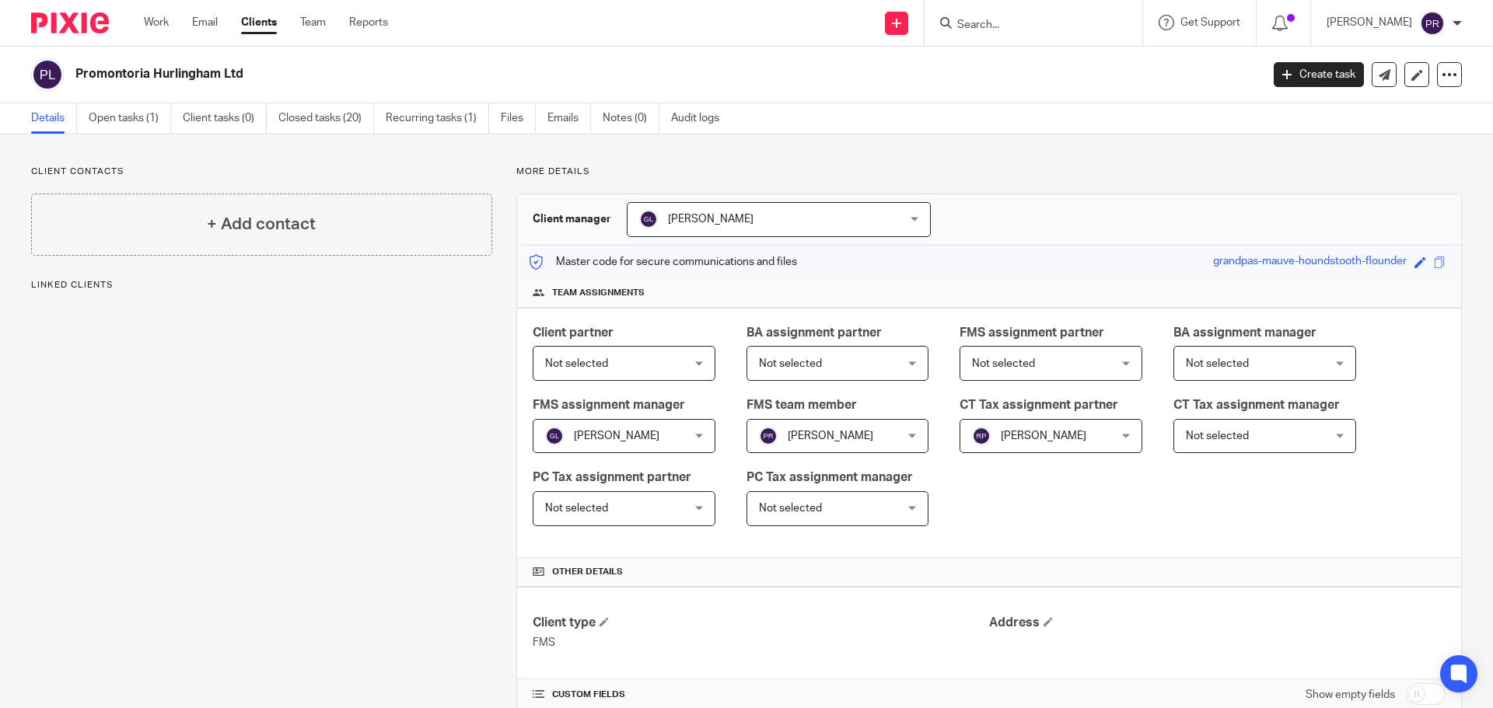 The image size is (1493, 708). I want to click on a: Details, so click(54, 118).